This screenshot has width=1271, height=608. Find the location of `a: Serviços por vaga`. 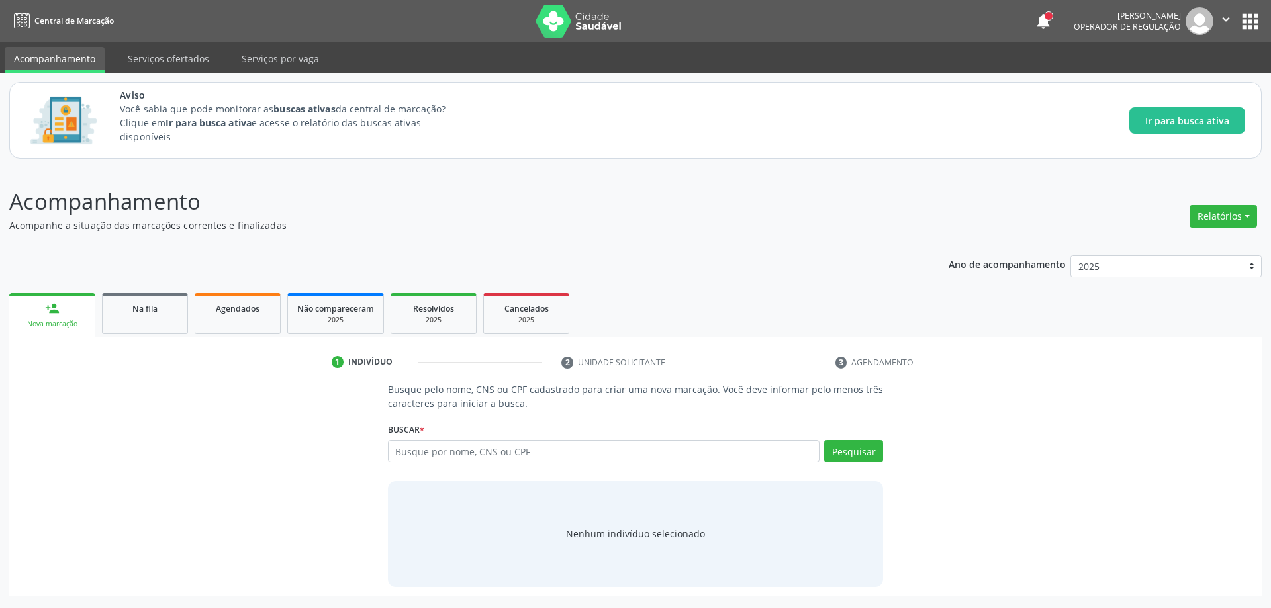

a: Serviços por vaga is located at coordinates (280, 58).